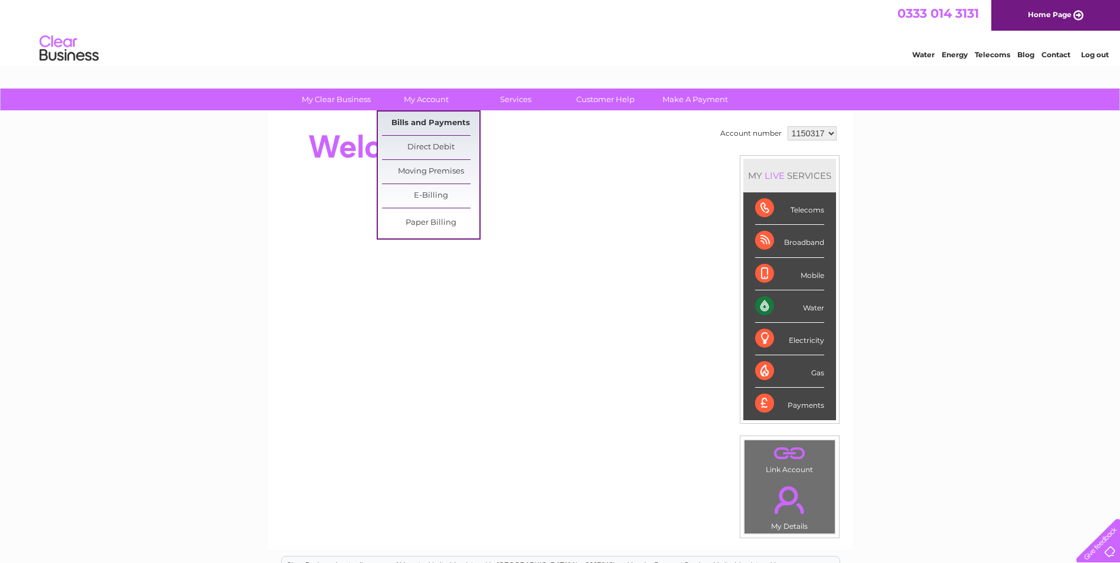  Describe the element at coordinates (336, 99) in the screenshot. I see `a: My Clear Business` at that location.